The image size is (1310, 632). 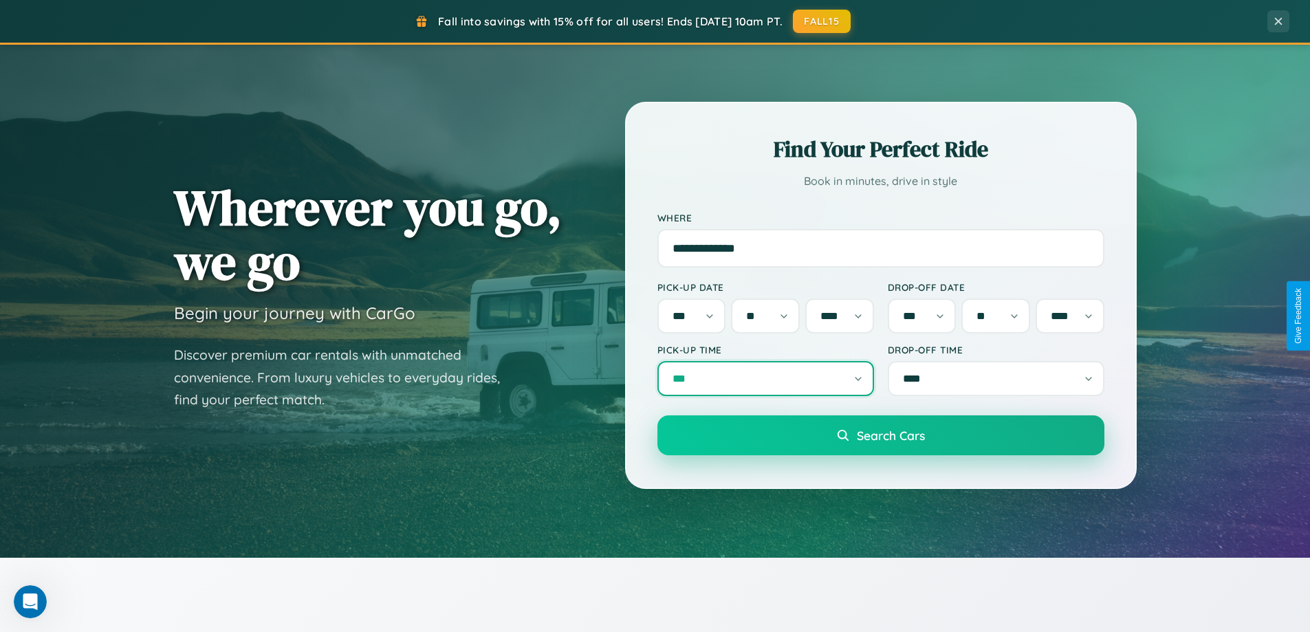 What do you see at coordinates (881, 149) in the screenshot?
I see `h2: Find Your Perfect Ride` at bounding box center [881, 149].